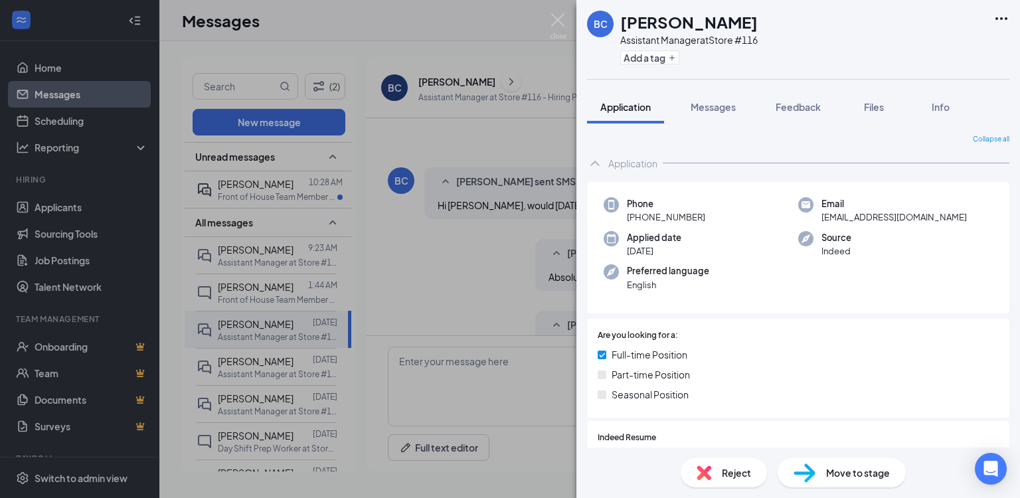  What do you see at coordinates (595, 163) in the screenshot?
I see `svg: ChevronUp` at bounding box center [595, 163].